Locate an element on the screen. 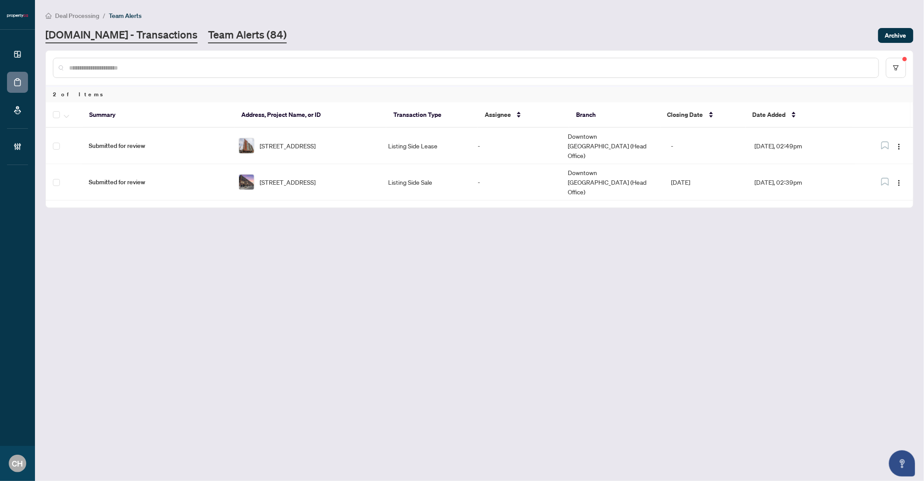 This screenshot has height=481, width=924. th: Date Added is located at coordinates (801, 115).